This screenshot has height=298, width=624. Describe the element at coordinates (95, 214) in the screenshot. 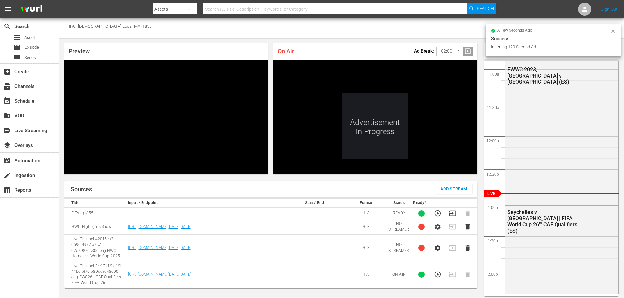

I see `td: FIFA+ (1855)` at that location.